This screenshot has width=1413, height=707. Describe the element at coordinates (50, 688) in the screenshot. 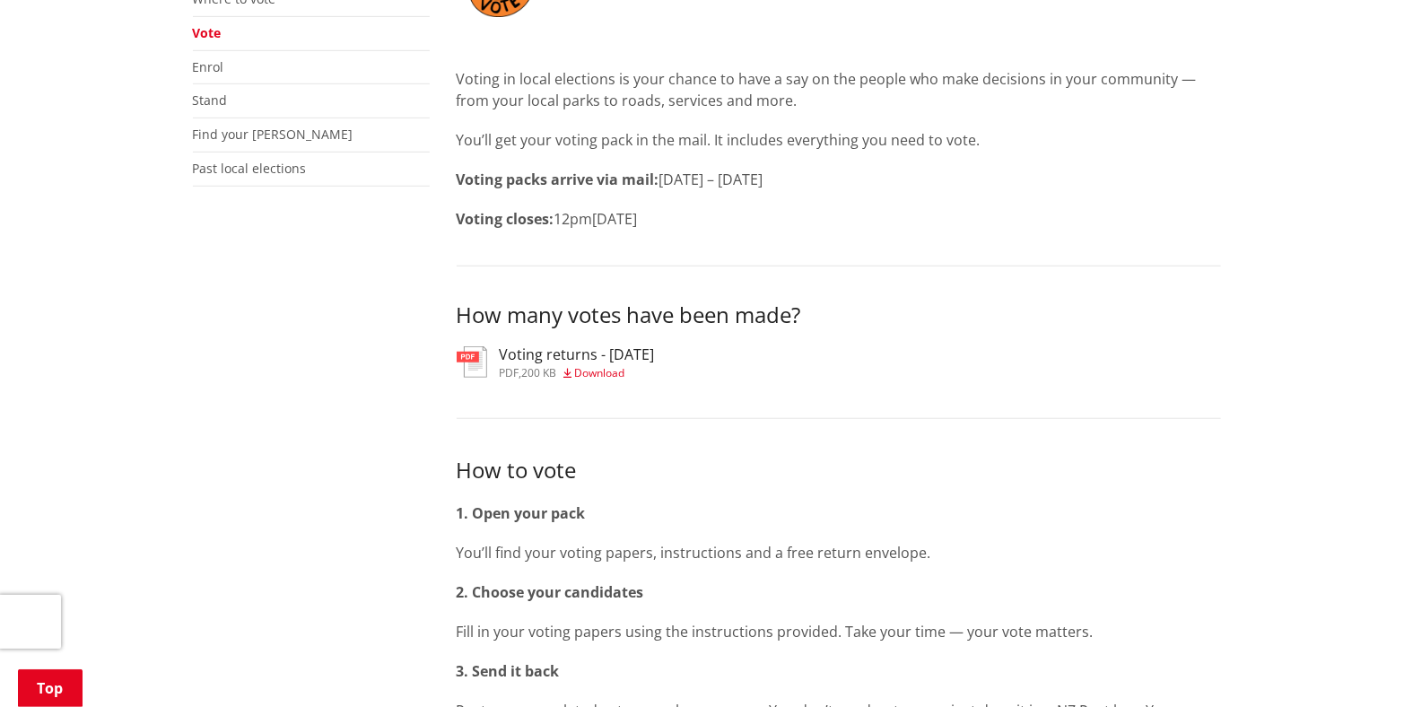

I see `a: Top` at that location.